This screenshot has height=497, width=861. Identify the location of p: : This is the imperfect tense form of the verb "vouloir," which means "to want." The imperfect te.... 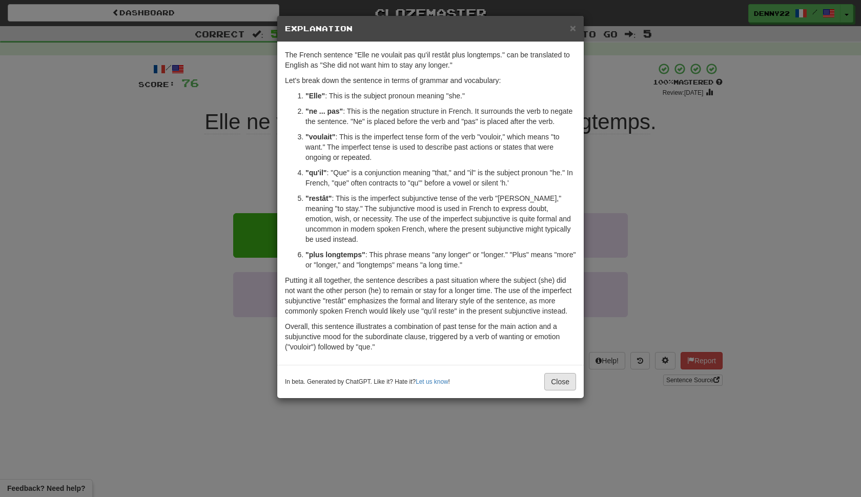
(441, 147).